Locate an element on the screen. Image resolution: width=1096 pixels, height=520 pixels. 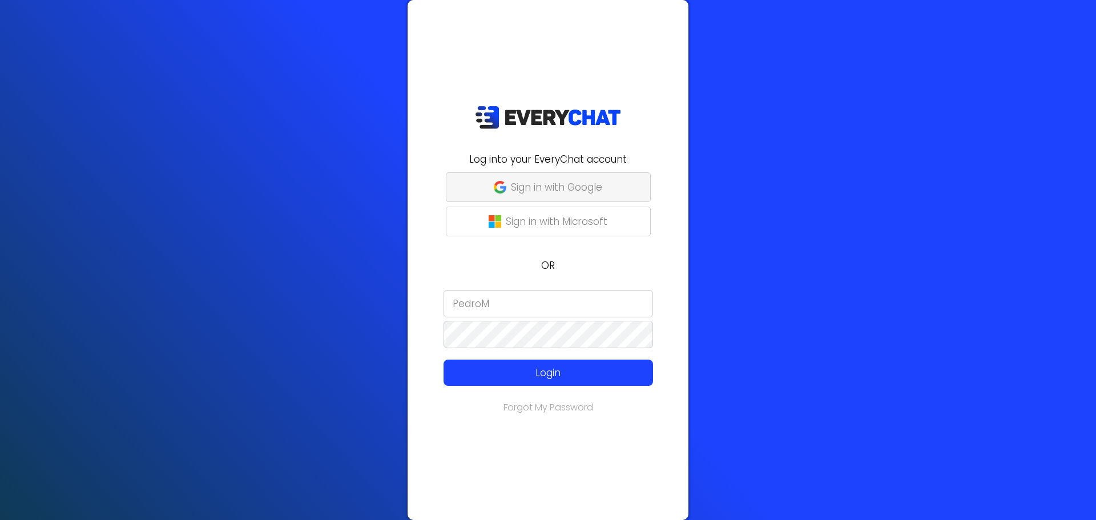
img: microsoft-logo.png is located at coordinates (495, 222).